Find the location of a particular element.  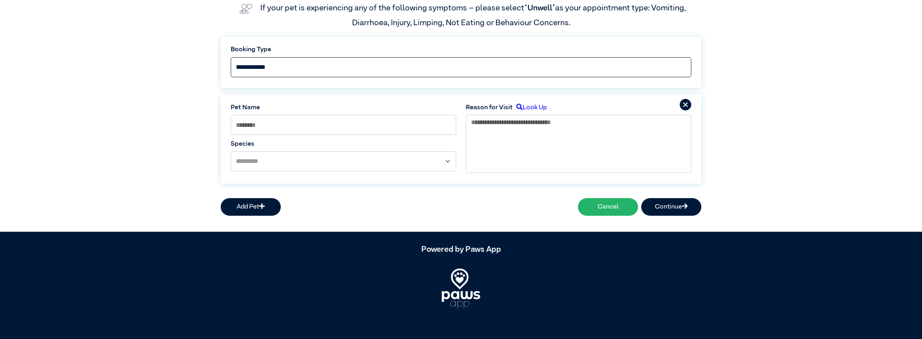

button: Add Pet is located at coordinates (251, 207).